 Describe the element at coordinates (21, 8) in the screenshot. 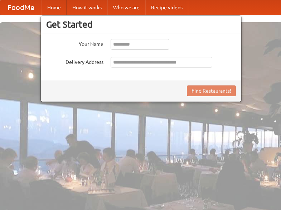

I see `a: FoodMe` at that location.